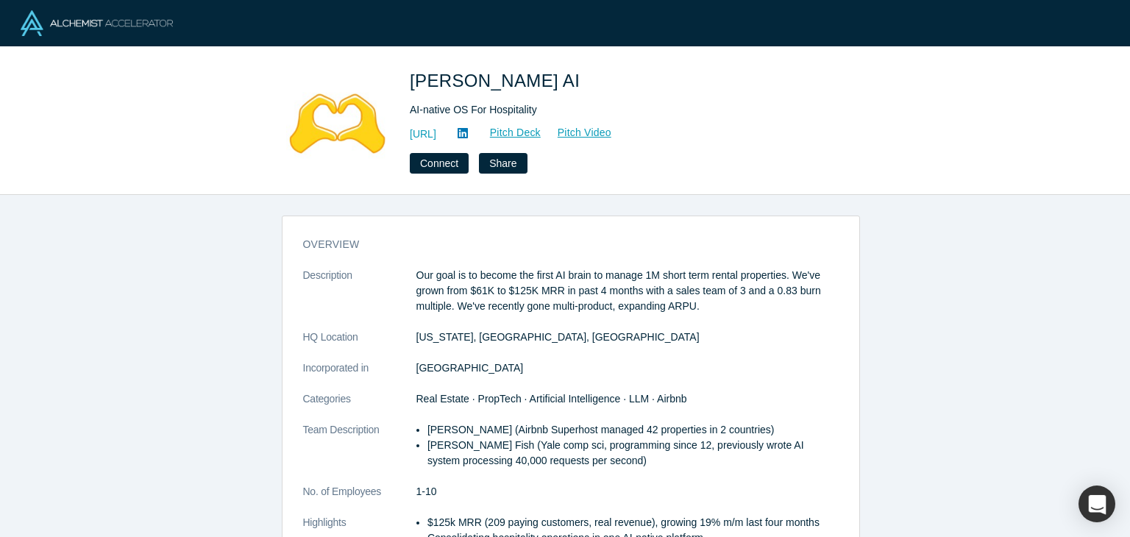  What do you see at coordinates (627, 491) in the screenshot?
I see `dd: 1-10` at bounding box center [627, 491].